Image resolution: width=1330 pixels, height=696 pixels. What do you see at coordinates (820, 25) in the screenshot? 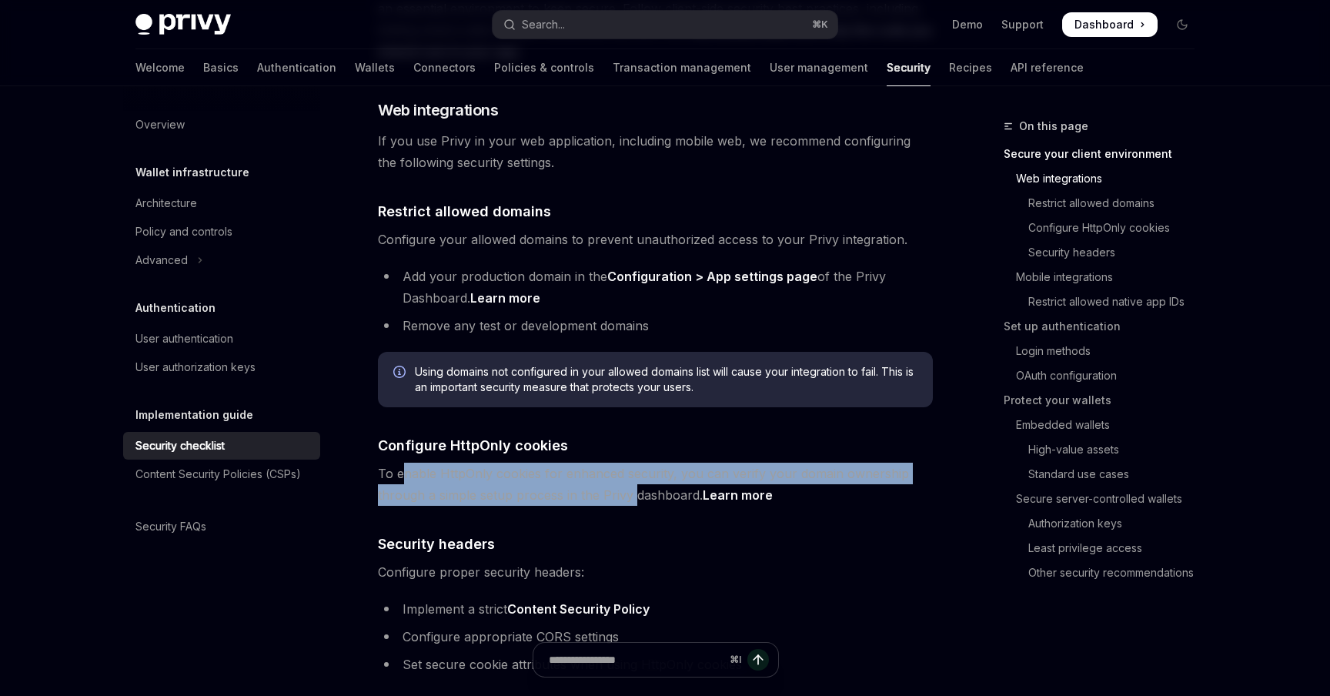
I see `span: ⌘ K` at bounding box center [820, 25].